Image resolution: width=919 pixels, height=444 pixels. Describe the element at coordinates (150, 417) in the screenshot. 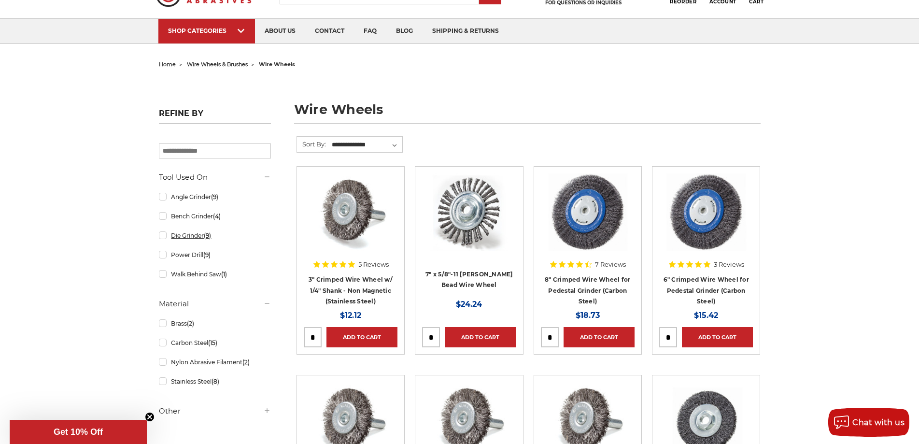

I see `button: Close teaser` at that location.